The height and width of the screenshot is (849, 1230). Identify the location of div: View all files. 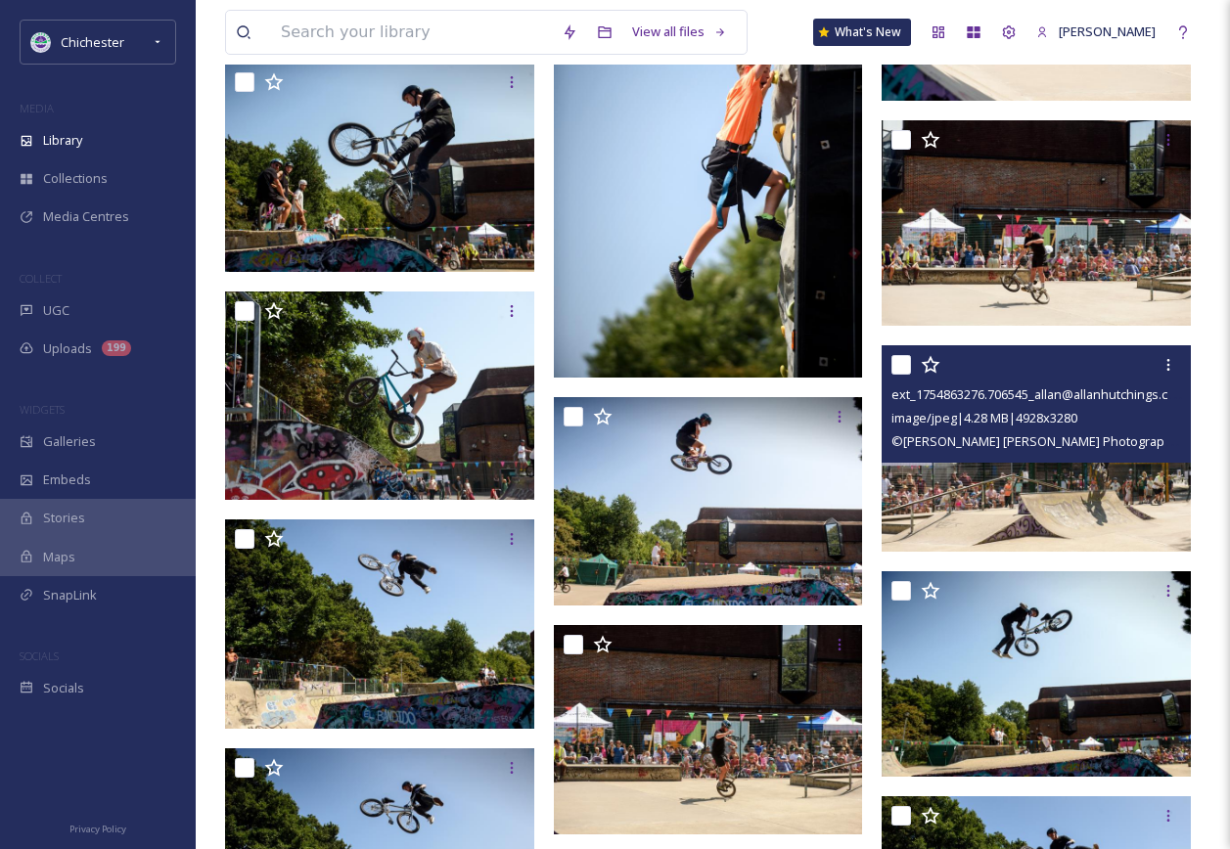
(679, 31).